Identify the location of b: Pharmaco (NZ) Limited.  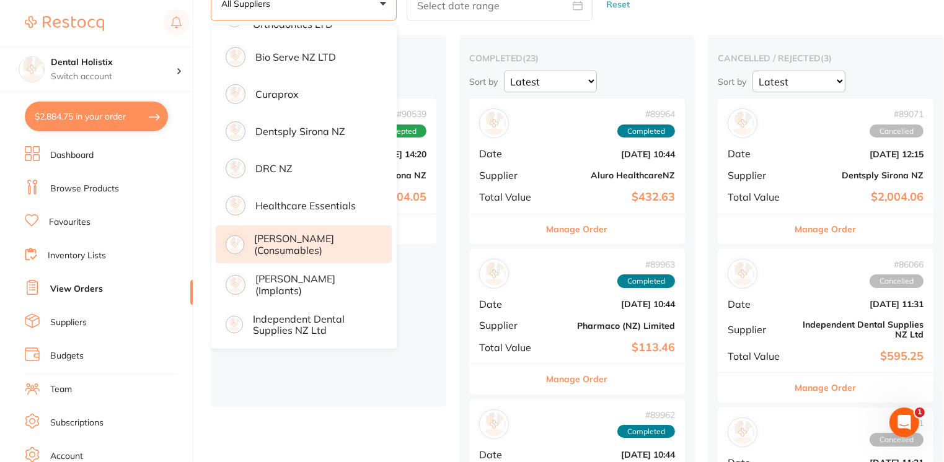
(613, 326).